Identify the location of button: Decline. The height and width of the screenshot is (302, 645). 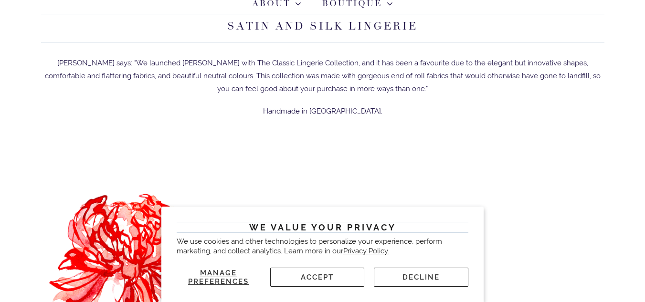
(421, 277).